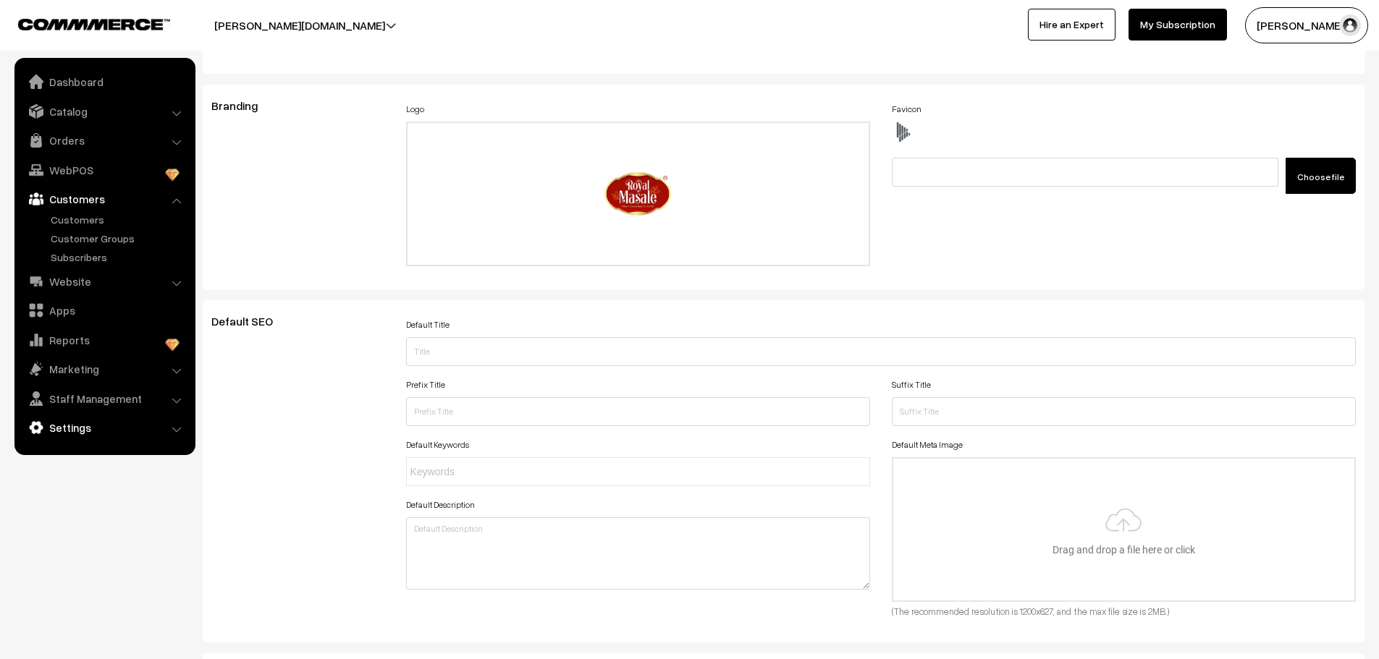 The height and width of the screenshot is (659, 1379). What do you see at coordinates (104, 340) in the screenshot?
I see `a: Reports` at bounding box center [104, 340].